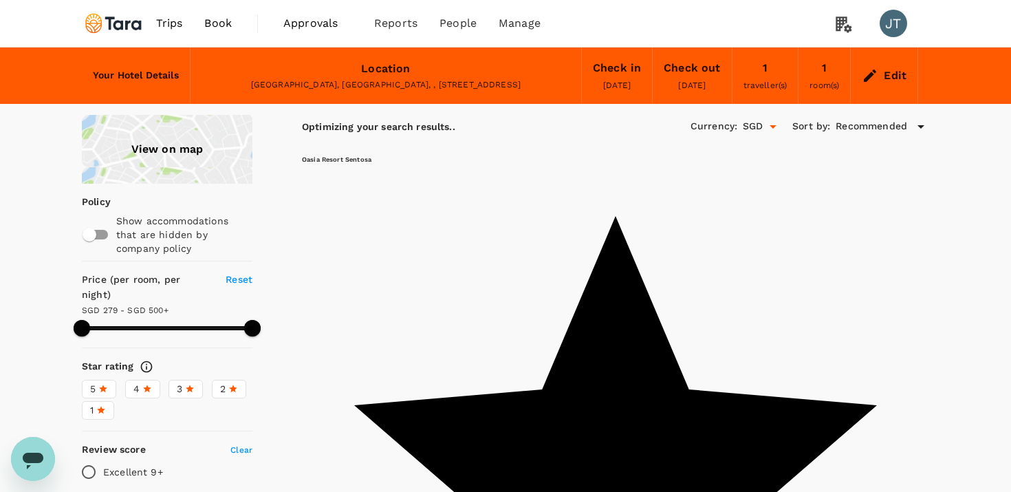 This screenshot has height=492, width=1011. What do you see at coordinates (113, 23) in the screenshot?
I see `img: Tara Climate Ltd` at bounding box center [113, 23].